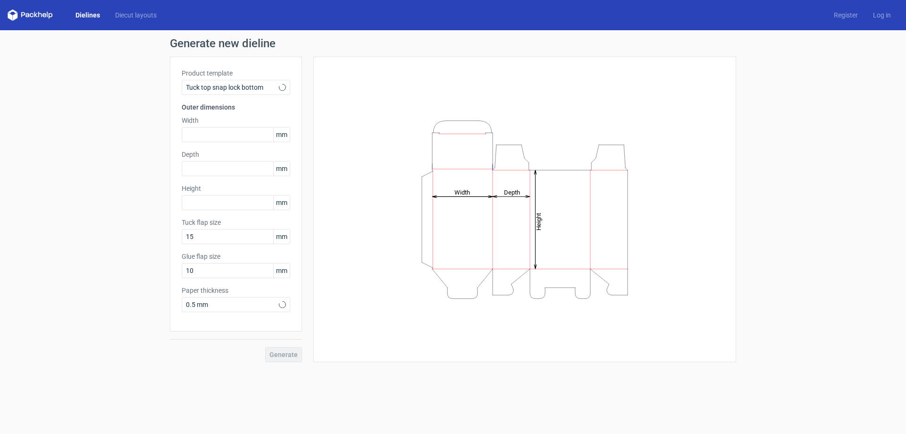 The width and height of the screenshot is (906, 434). What do you see at coordinates (236, 188) in the screenshot?
I see `label: Height` at bounding box center [236, 188].